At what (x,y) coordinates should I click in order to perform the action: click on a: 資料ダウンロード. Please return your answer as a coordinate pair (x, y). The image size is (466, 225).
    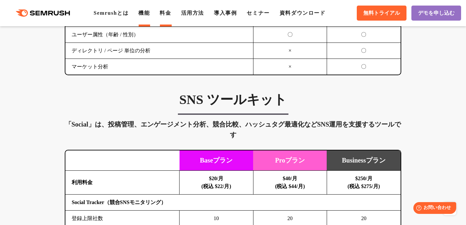
    Looking at the image, I should click on (302, 13).